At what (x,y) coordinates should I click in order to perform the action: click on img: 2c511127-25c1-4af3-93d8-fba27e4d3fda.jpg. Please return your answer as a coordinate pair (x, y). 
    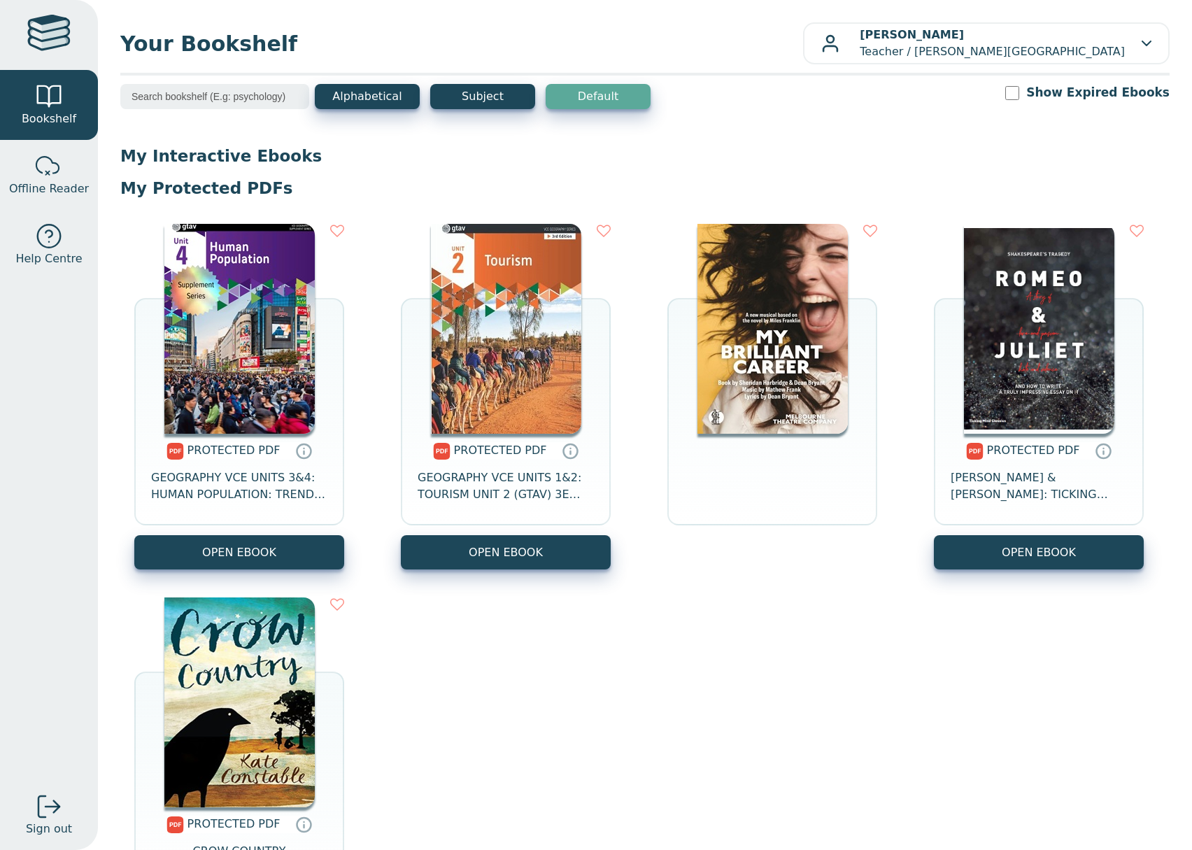
    Looking at the image, I should click on (506, 329).